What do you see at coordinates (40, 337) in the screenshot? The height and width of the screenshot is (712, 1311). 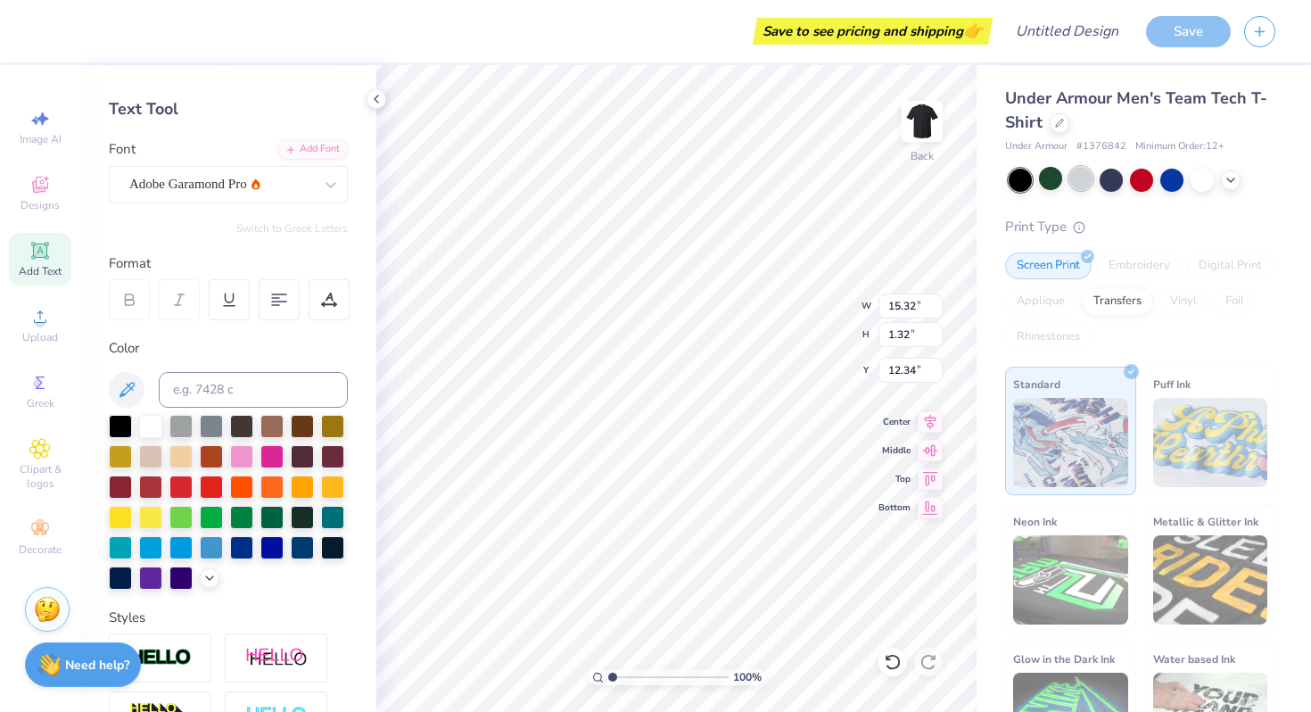 I see `span: Upload` at bounding box center [40, 337].